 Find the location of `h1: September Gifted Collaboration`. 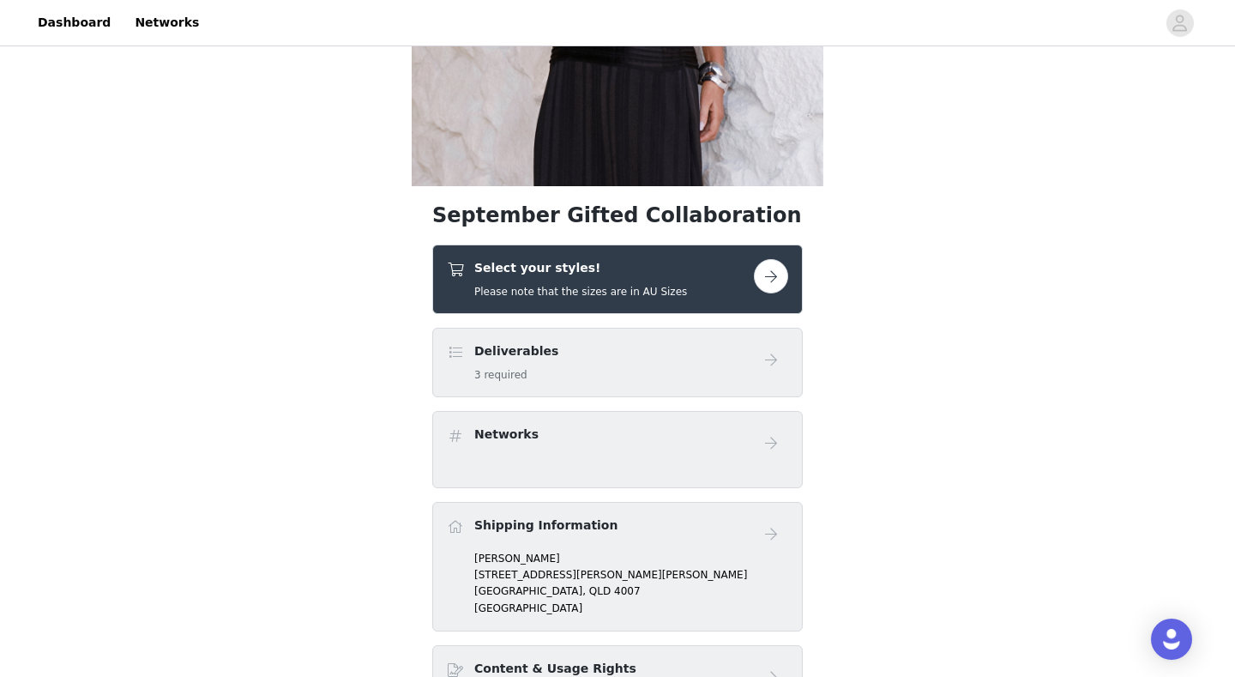

h1: September Gifted Collaboration is located at coordinates (618, 215).